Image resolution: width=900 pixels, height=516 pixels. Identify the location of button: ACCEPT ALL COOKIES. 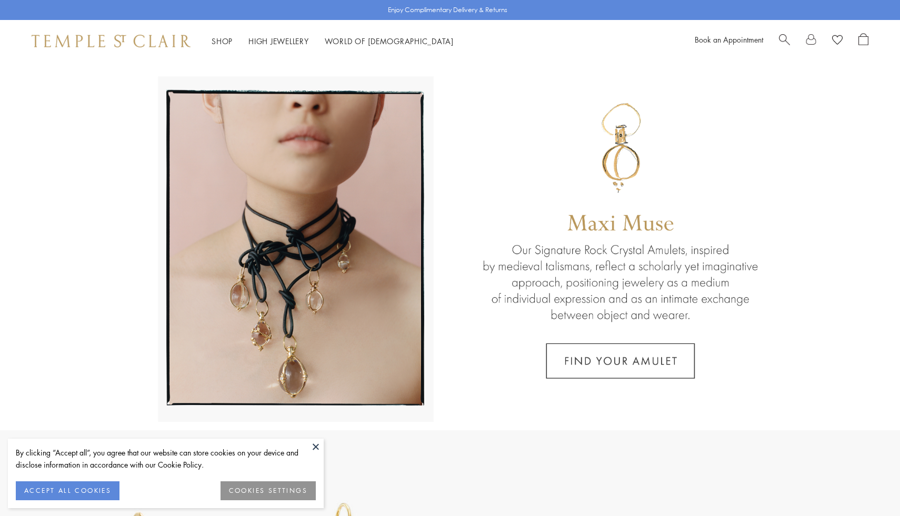
(67, 491).